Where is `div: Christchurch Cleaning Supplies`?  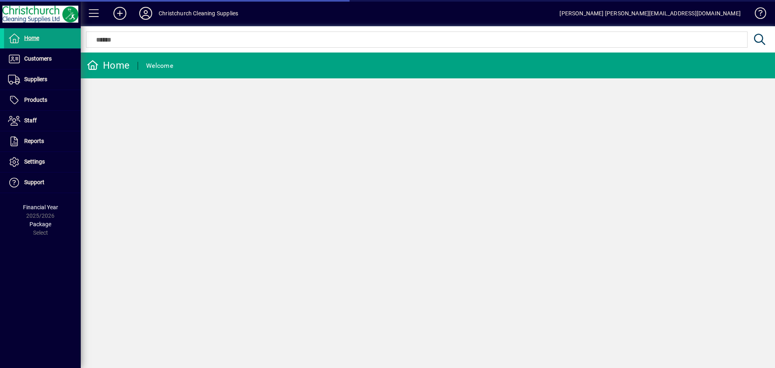 div: Christchurch Cleaning Supplies is located at coordinates (198, 13).